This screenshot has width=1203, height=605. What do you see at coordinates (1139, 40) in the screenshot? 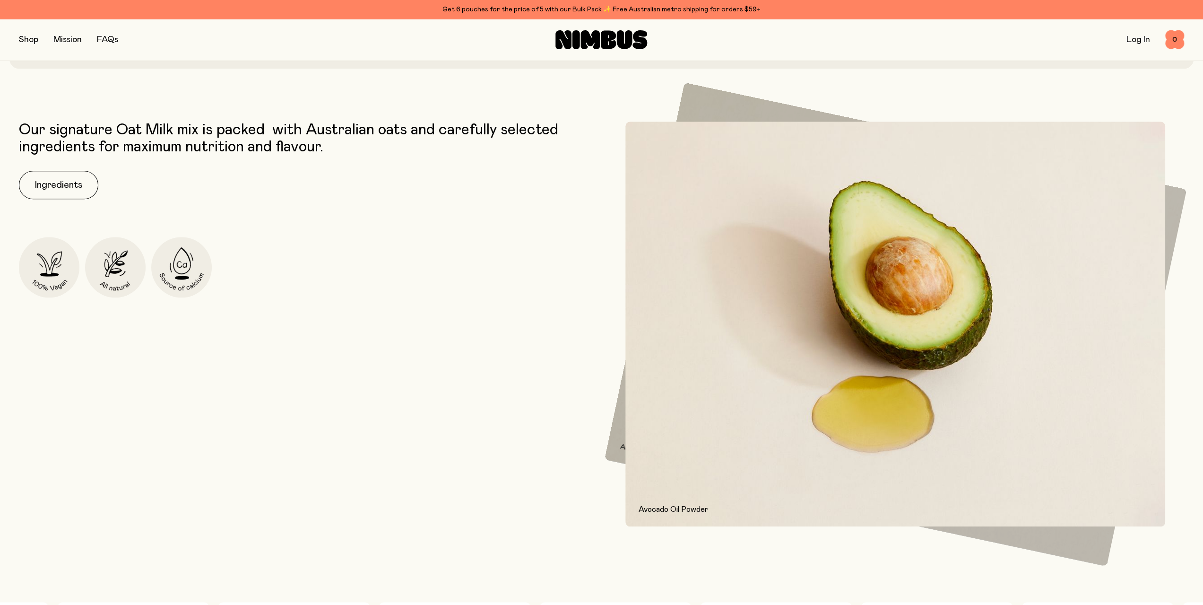
I see `a: Log In` at bounding box center [1139, 40].